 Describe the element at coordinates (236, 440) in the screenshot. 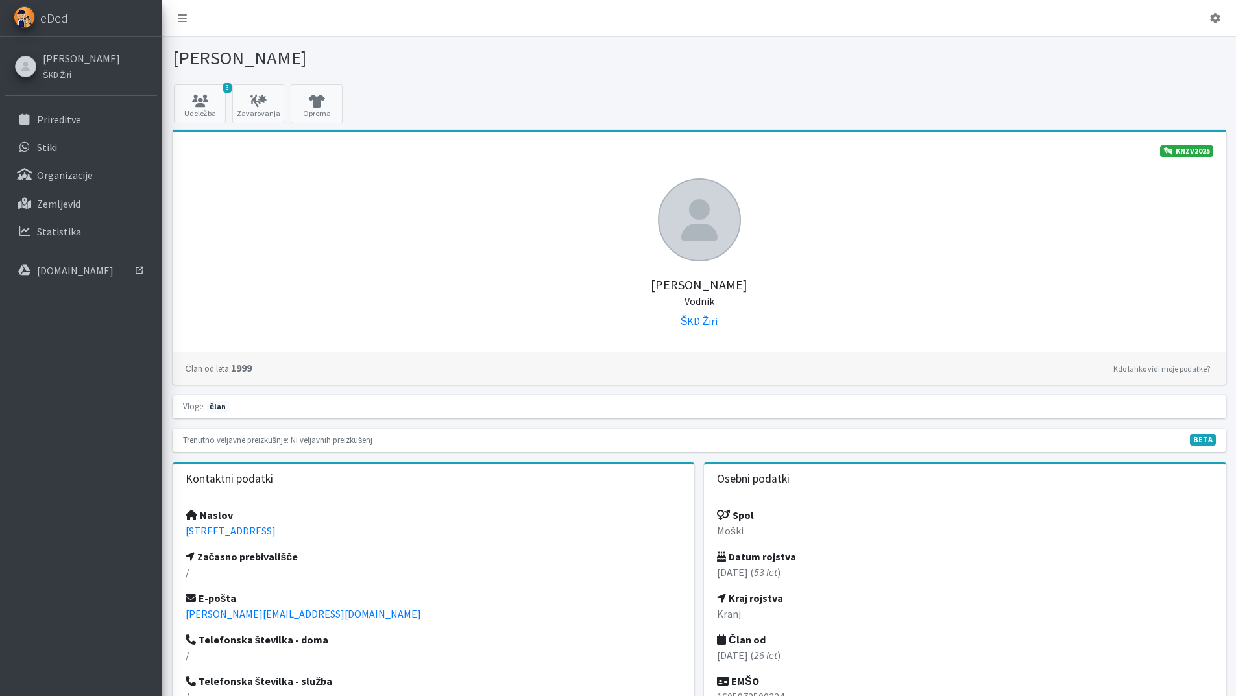

I see `small: Trenutno veljavne preizkušnje:` at that location.